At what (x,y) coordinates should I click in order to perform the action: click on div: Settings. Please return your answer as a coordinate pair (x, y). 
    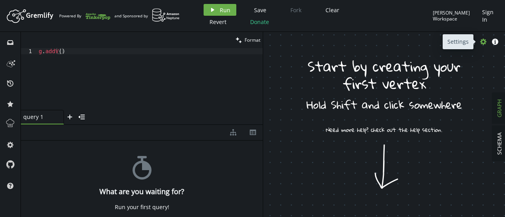
    Looking at the image, I should click on (458, 42).